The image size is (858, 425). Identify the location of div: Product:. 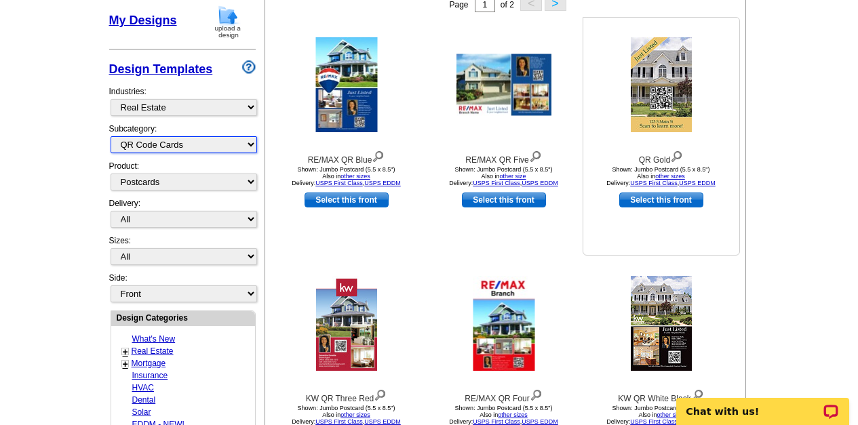
(182, 178).